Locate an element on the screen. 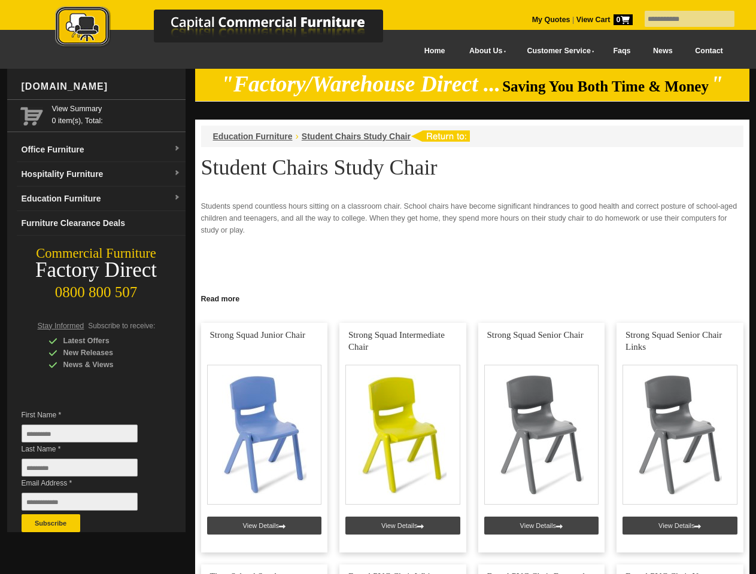 Image resolution: width=756 pixels, height=574 pixels. em: "Factory/Warehouse Direct ... is located at coordinates (360, 84).